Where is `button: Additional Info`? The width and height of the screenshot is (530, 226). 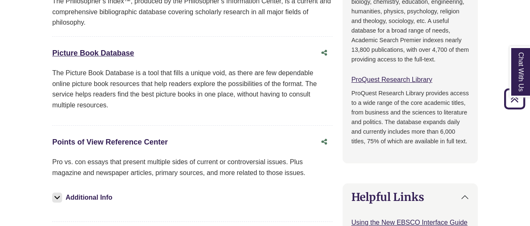
button: Additional Info is located at coordinates (83, 197).